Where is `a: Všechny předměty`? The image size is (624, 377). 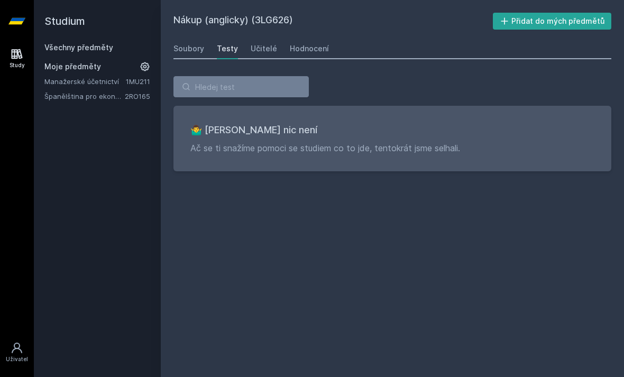 a: Všechny předměty is located at coordinates (79, 47).